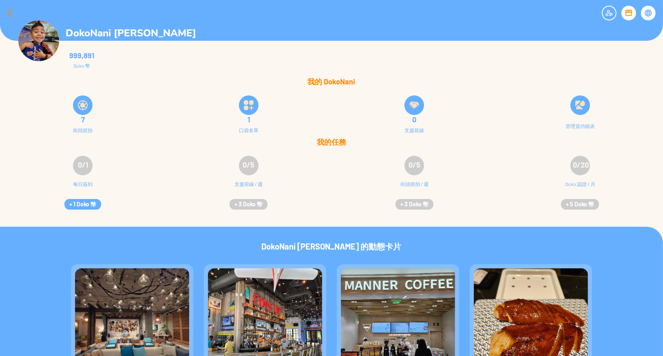  Describe the element at coordinates (249, 105) in the screenshot. I see `img: bucketListIcon.svg` at that location.